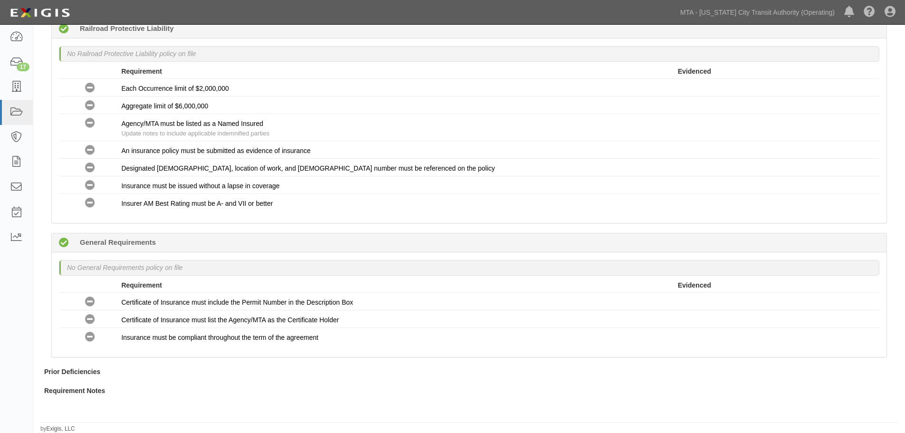  I want to click on small: by, so click(57, 428).